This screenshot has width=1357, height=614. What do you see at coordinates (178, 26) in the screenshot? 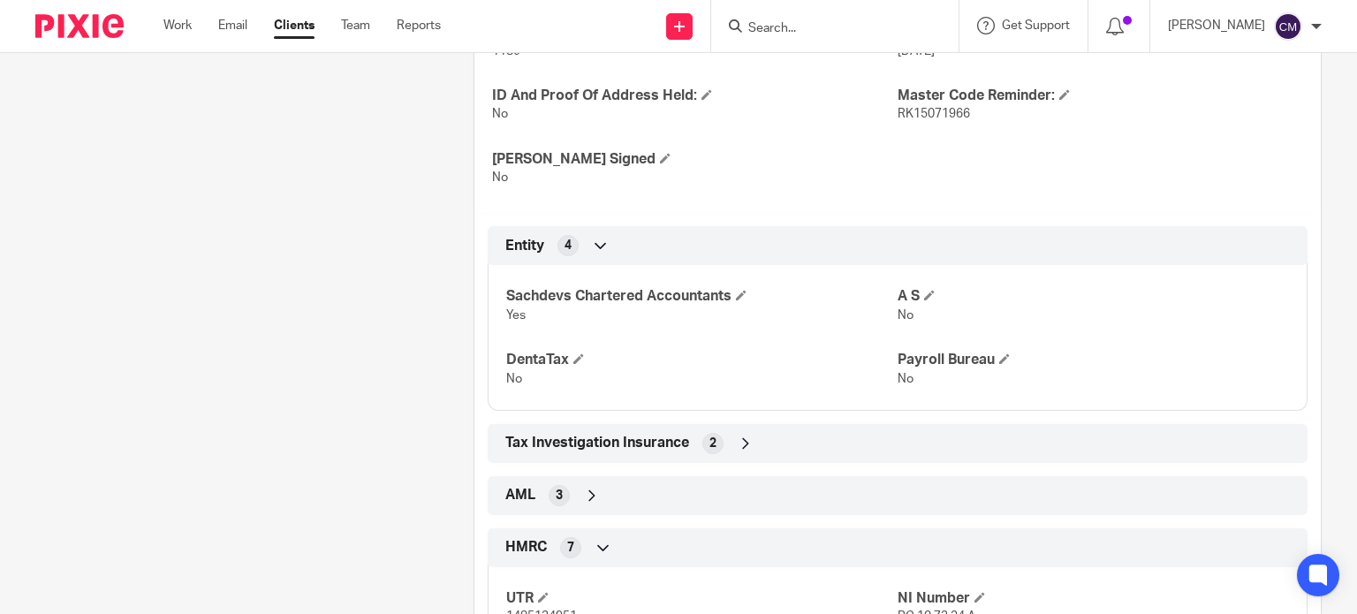
I see `a: Work` at bounding box center [178, 26].